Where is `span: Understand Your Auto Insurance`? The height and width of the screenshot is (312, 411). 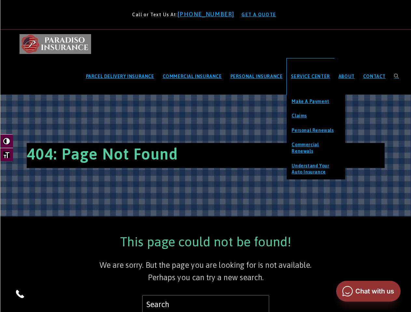
span: Understand Your Auto Insurance is located at coordinates (310, 169).